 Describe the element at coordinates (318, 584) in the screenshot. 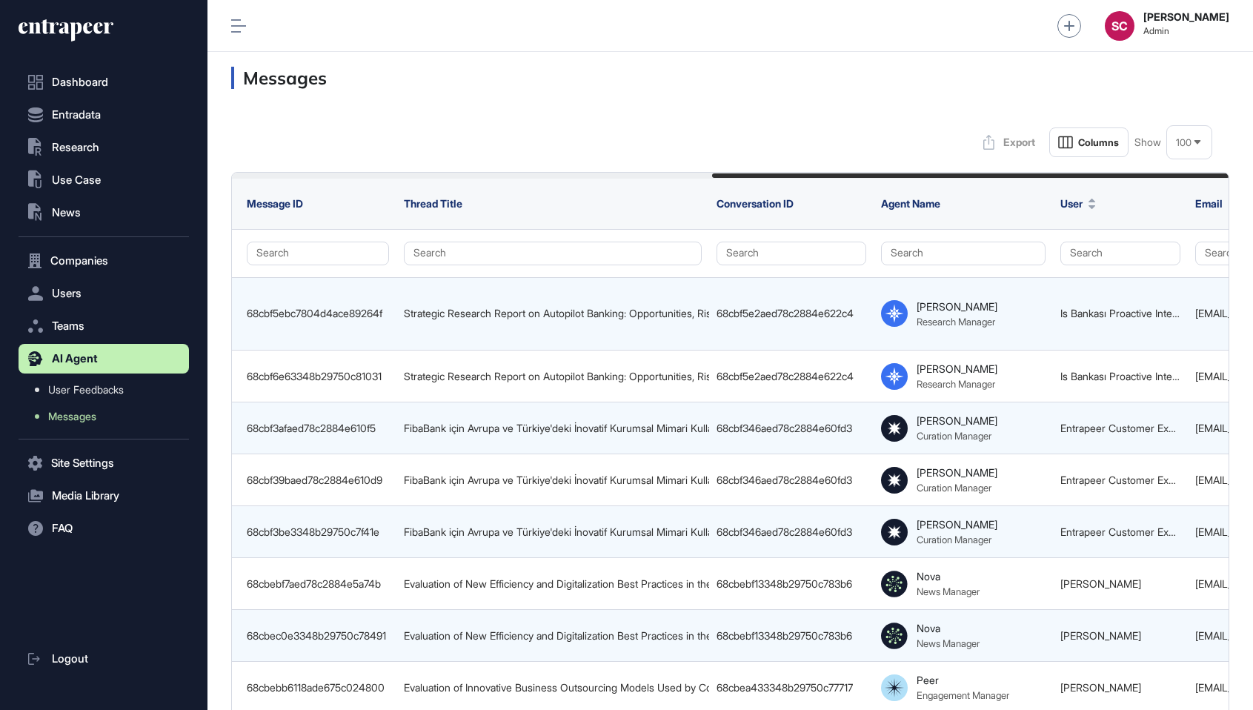

I see `div: 68cbebf7aed78c2884e5a74b` at that location.